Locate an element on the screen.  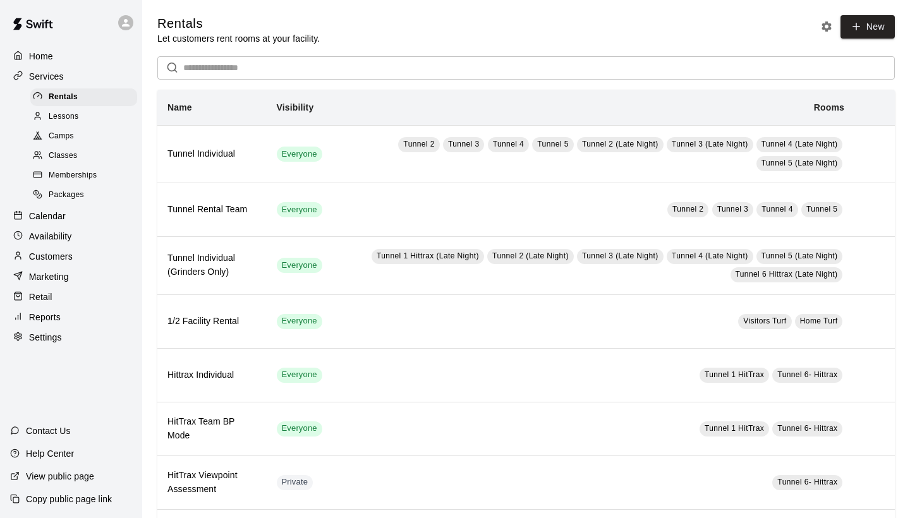
a: Classes is located at coordinates (86, 156).